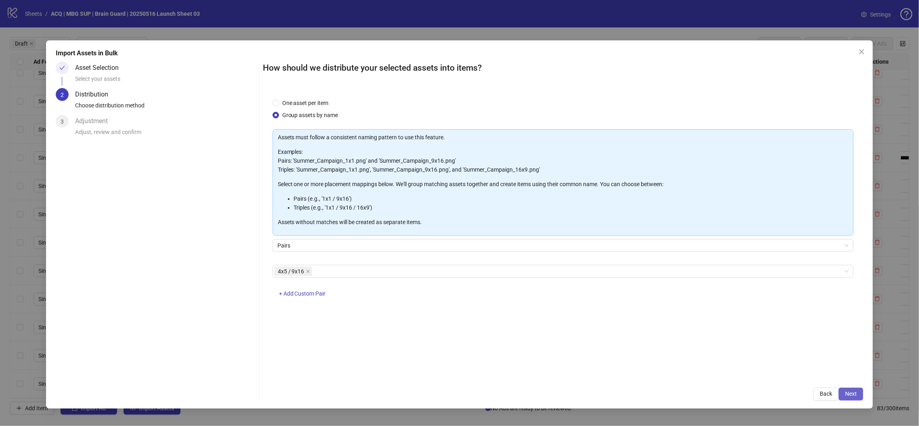 The width and height of the screenshot is (919, 426). What do you see at coordinates (62, 68) in the screenshot?
I see `span: check` at bounding box center [62, 68].